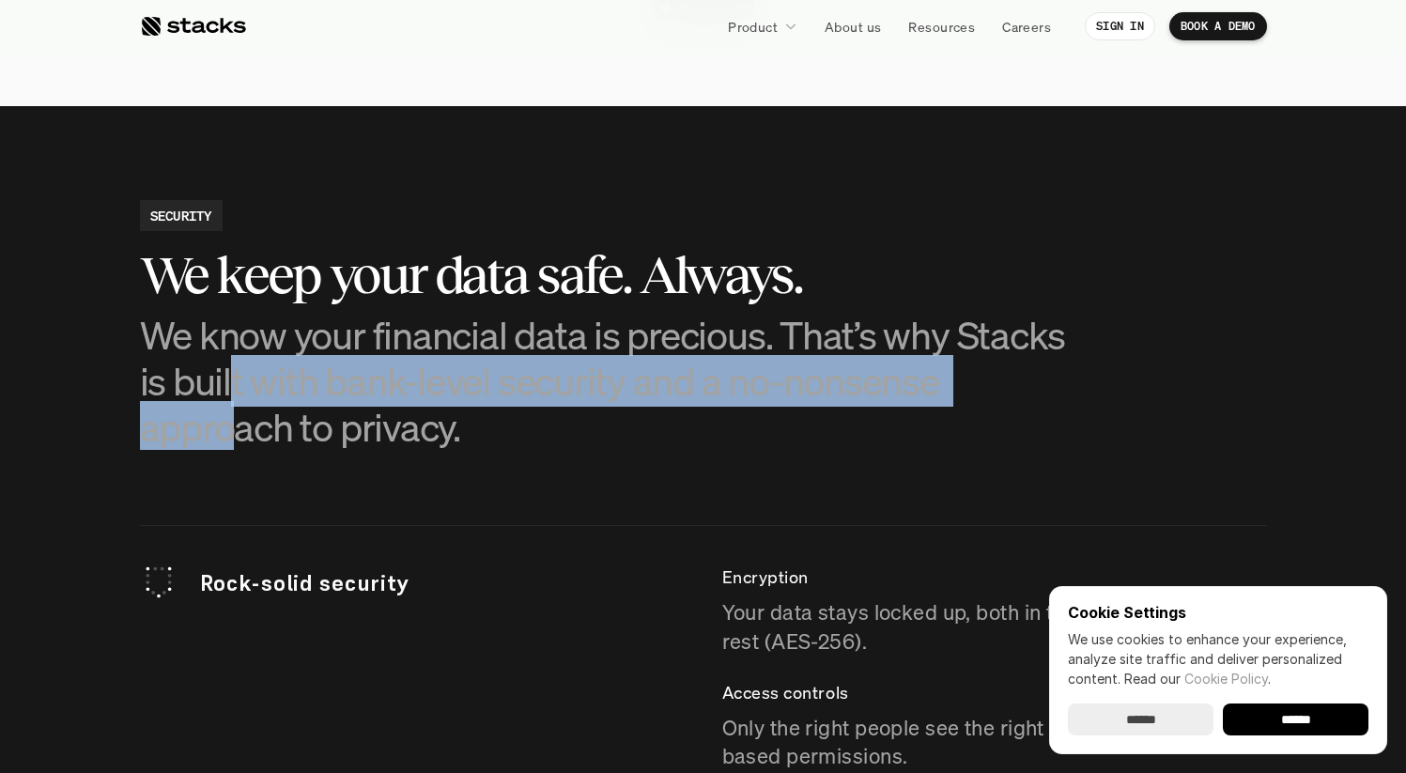 The height and width of the screenshot is (773, 1406). Describe the element at coordinates (1218, 26) in the screenshot. I see `p: BOOK A DEMO` at that location.